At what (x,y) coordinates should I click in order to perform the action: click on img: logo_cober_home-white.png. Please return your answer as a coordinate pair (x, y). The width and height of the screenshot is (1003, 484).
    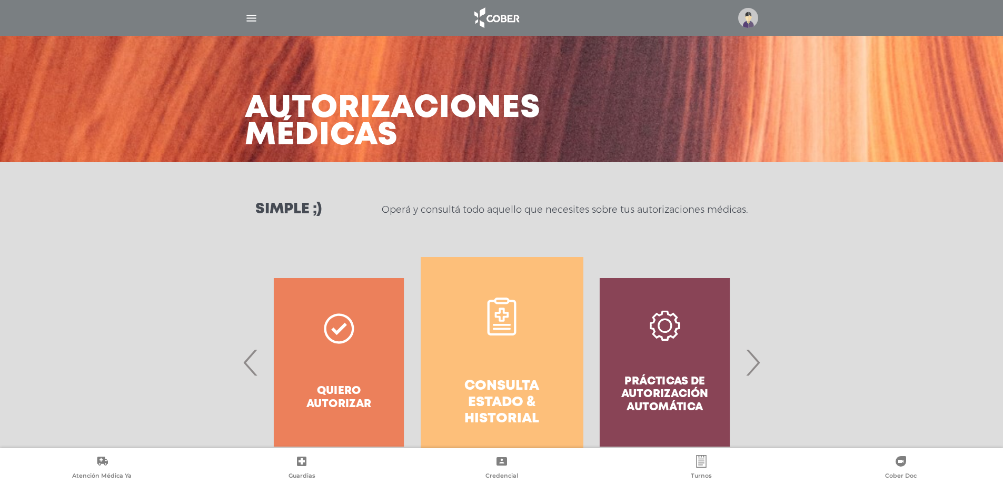
    Looking at the image, I should click on (496, 18).